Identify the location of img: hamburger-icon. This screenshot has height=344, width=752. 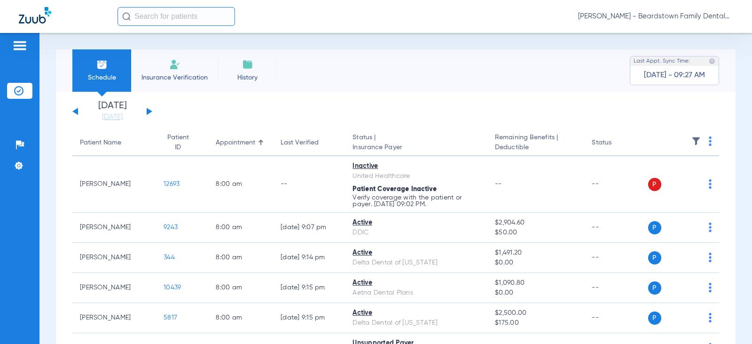
(20, 46).